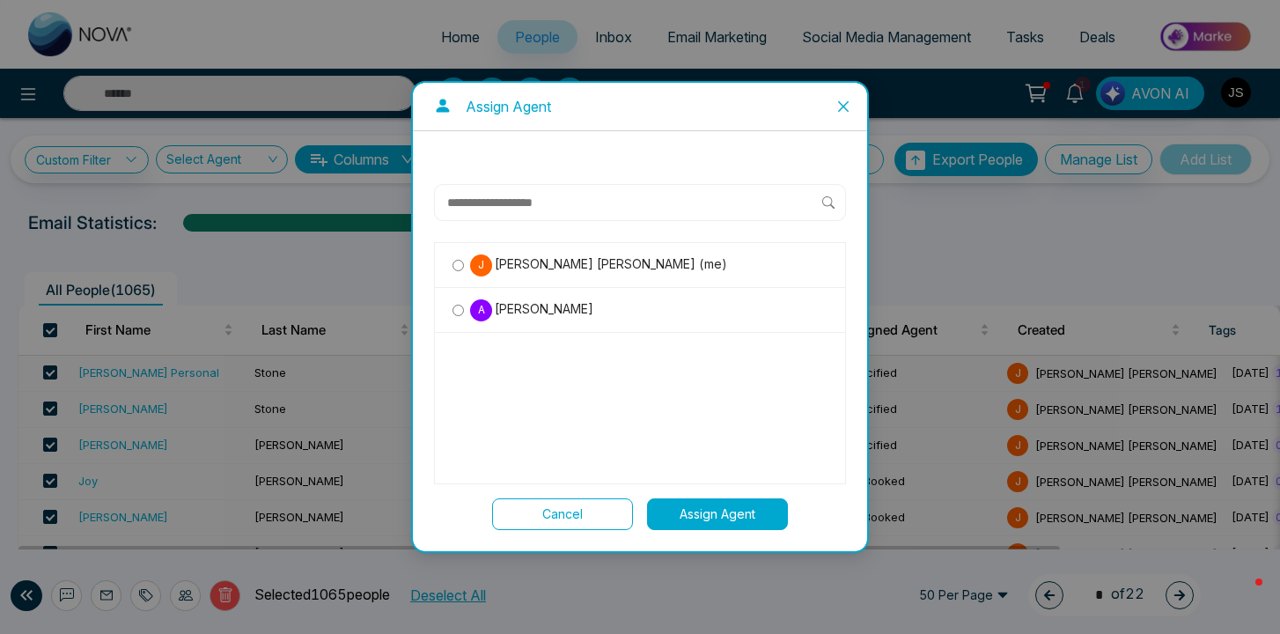 The width and height of the screenshot is (1280, 634). Describe the element at coordinates (508, 106) in the screenshot. I see `p: Assign Agent` at that location.